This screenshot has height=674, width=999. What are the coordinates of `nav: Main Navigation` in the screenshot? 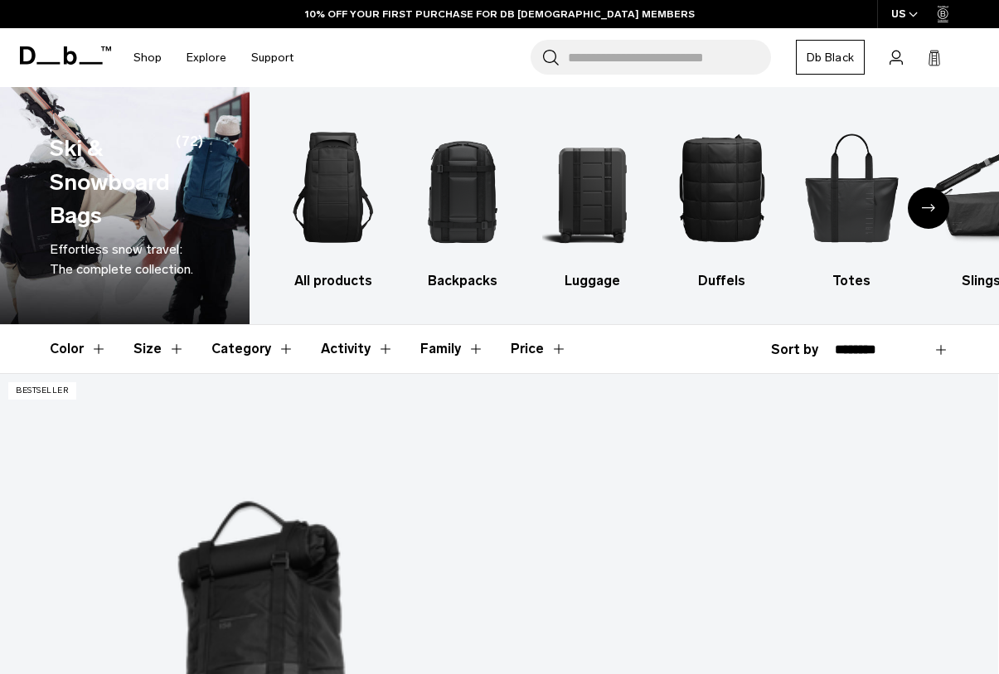 It's located at (213, 57).